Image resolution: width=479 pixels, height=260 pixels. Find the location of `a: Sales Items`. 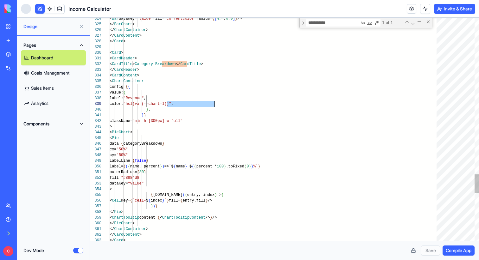

a: Sales Items is located at coordinates (53, 88).